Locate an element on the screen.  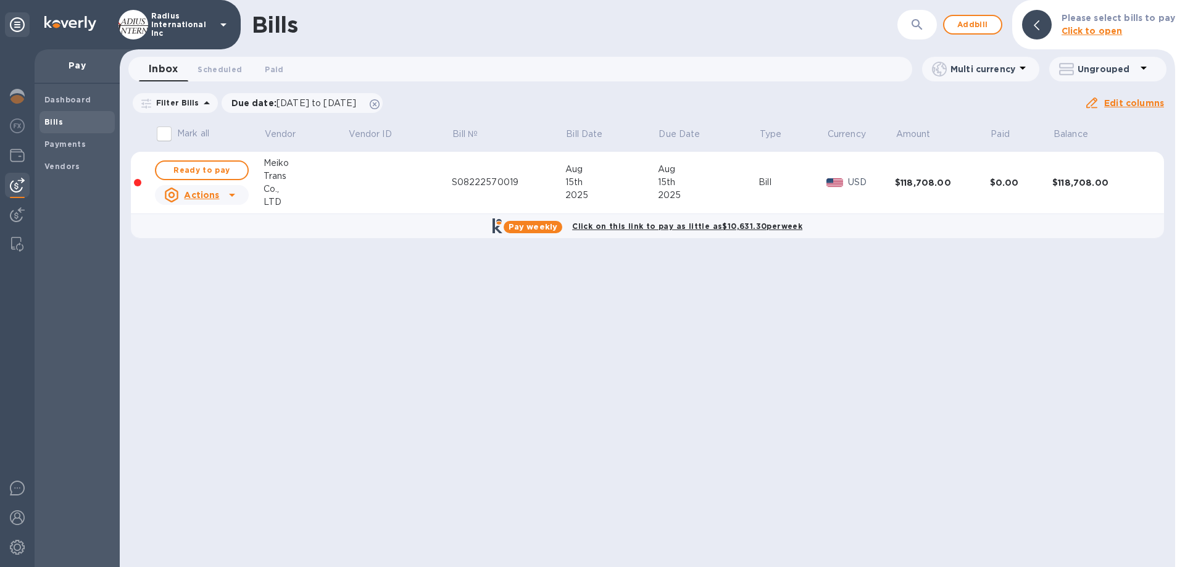
p: Due date : is located at coordinates (297, 103).